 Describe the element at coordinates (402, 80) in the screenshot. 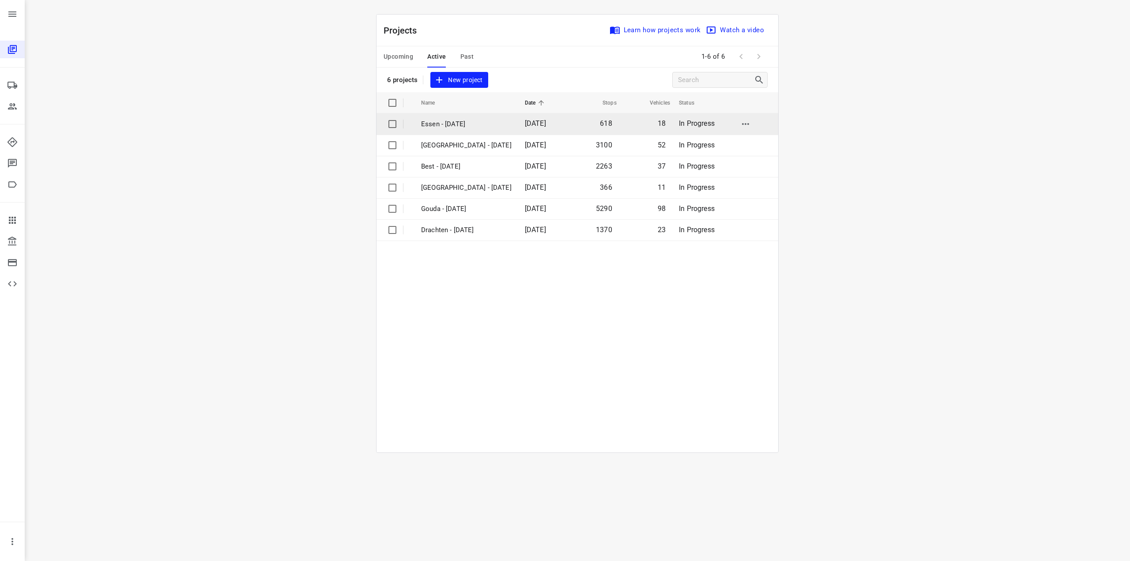

I see `p: 6 projects` at that location.